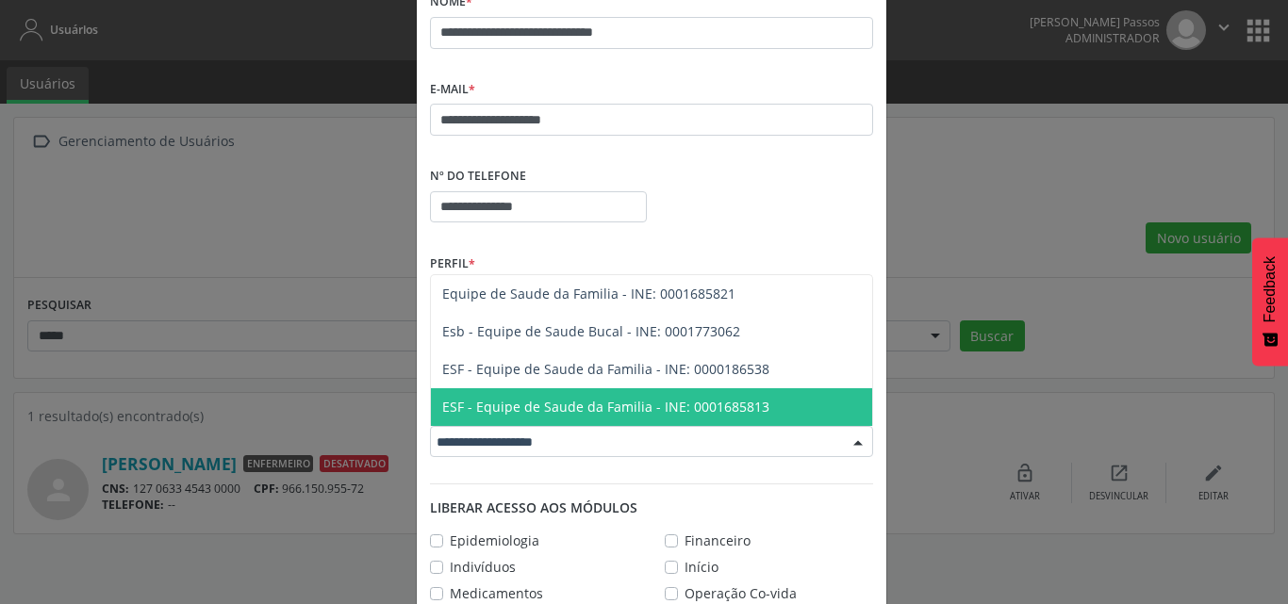 This screenshot has height=604, width=1288. Describe the element at coordinates (740, 593) in the screenshot. I see `label: Operação Co-vida` at that location.